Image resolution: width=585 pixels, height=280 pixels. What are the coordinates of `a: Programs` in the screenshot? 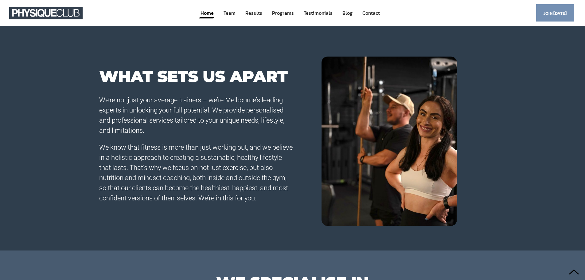 It's located at (283, 13).